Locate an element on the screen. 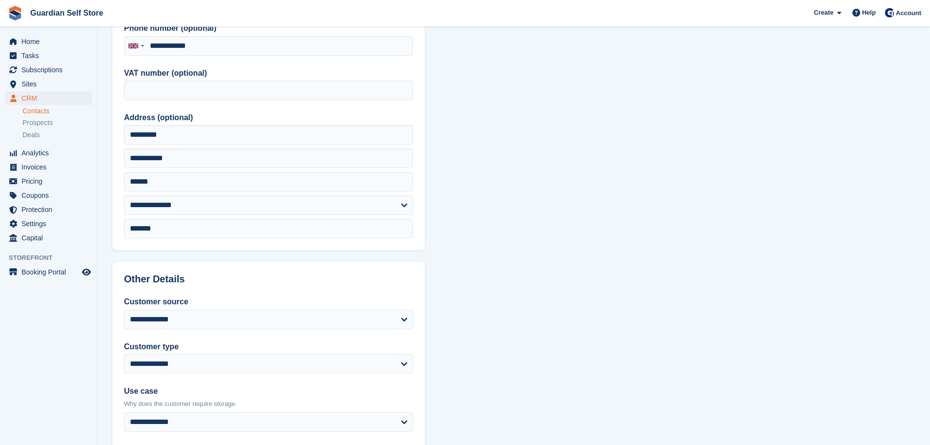 The image size is (930, 445). p: Why does the customer require storage. is located at coordinates (269, 404).